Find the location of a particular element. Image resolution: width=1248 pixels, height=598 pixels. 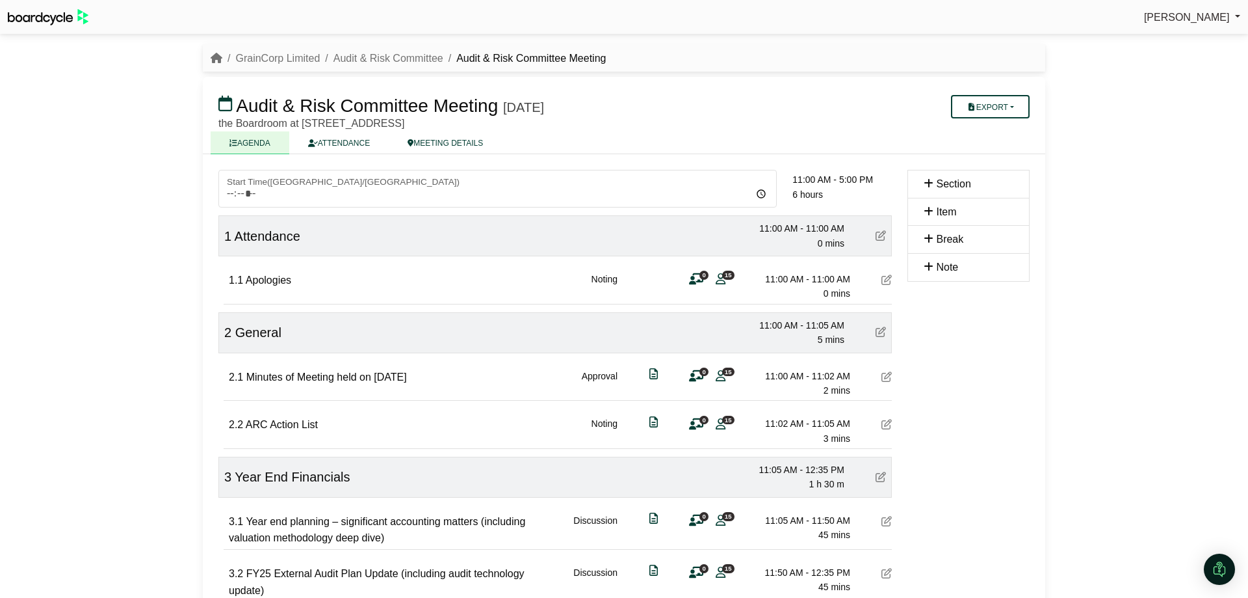

span: Break is located at coordinates (950, 239).